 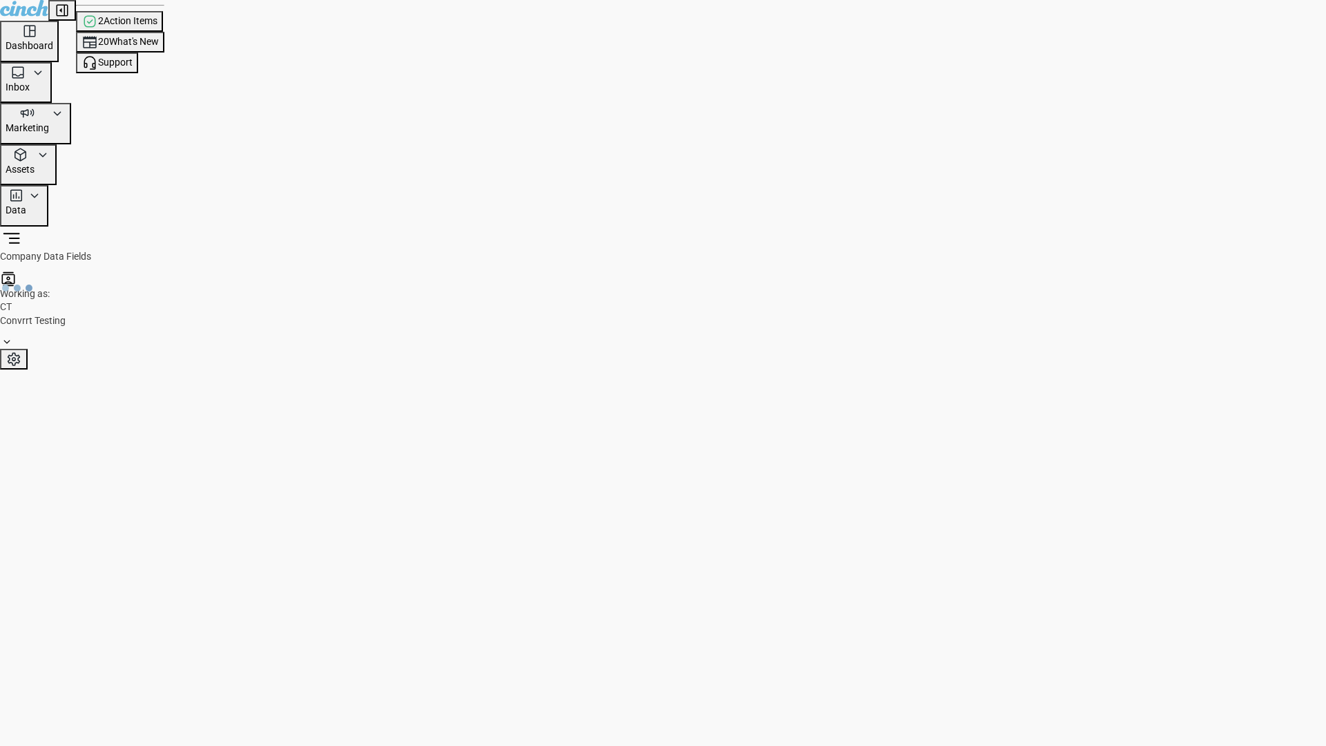 What do you see at coordinates (134, 41) in the screenshot?
I see `span: What's New` at bounding box center [134, 41].